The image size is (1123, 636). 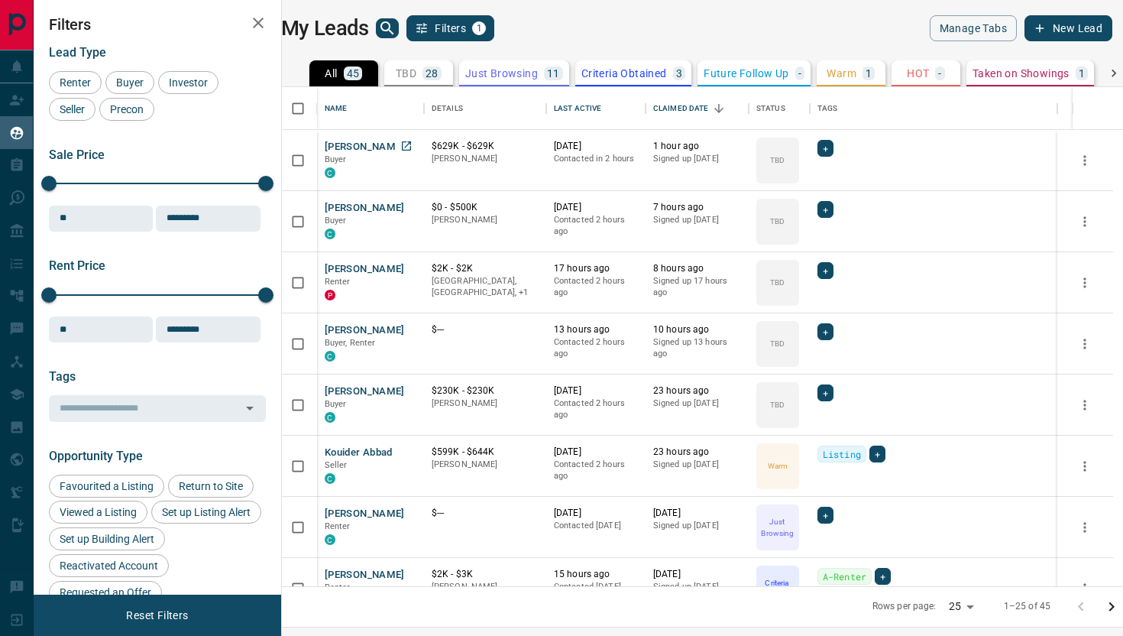 What do you see at coordinates (918, 73) in the screenshot?
I see `p: HOT` at bounding box center [918, 73].